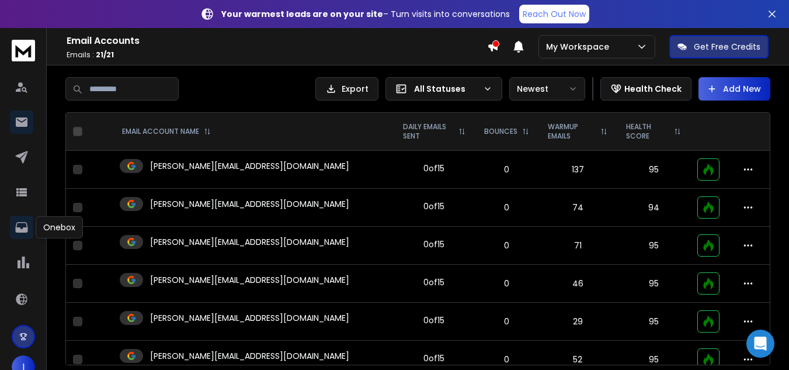  Describe the element at coordinates (59, 227) in the screenshot. I see `div: Onebox` at that location.